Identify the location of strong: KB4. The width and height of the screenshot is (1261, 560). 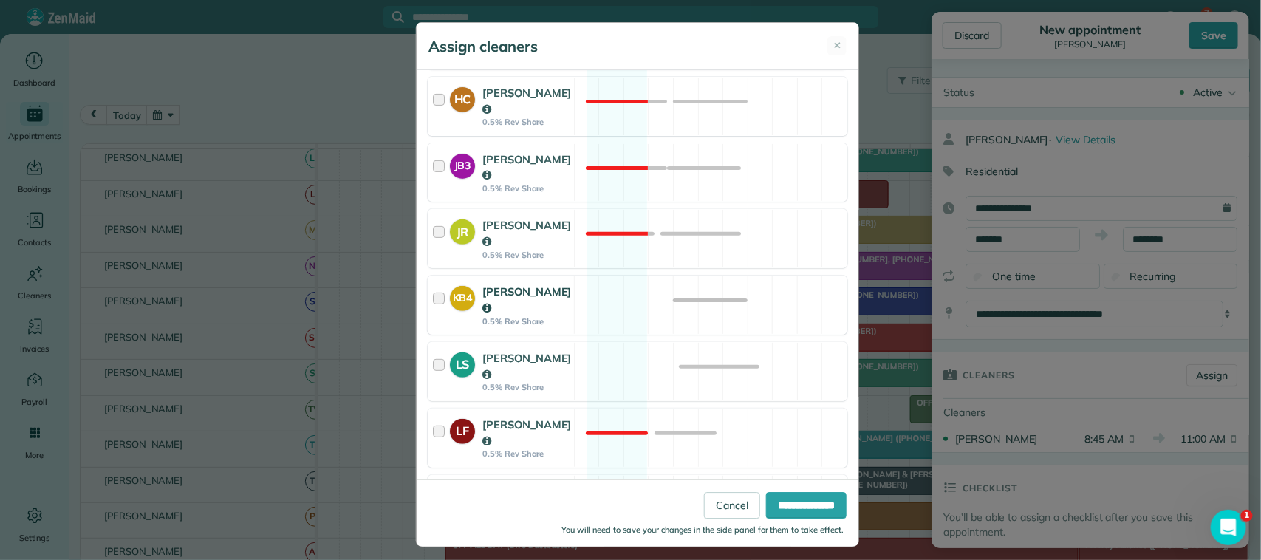
(463, 296).